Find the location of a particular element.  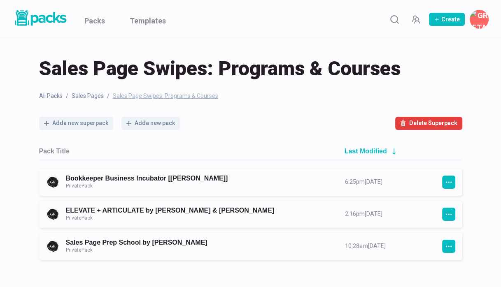

button: Manage Team Invites is located at coordinates (416, 19).